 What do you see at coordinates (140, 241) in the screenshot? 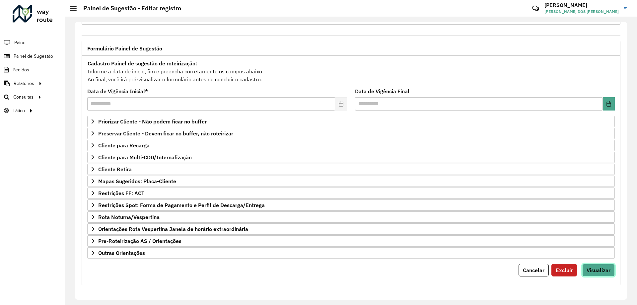
I see `span: Pre-Roteirização AS / Orientações` at bounding box center [140, 241].